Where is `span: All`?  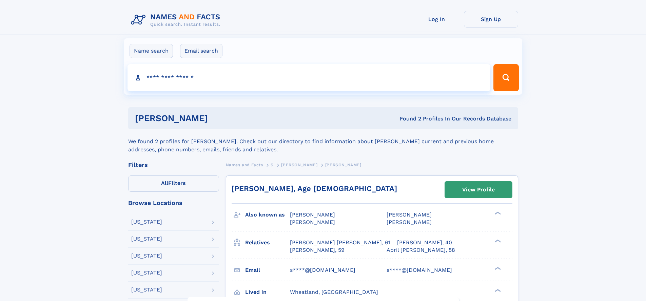
span: All is located at coordinates (164, 183).